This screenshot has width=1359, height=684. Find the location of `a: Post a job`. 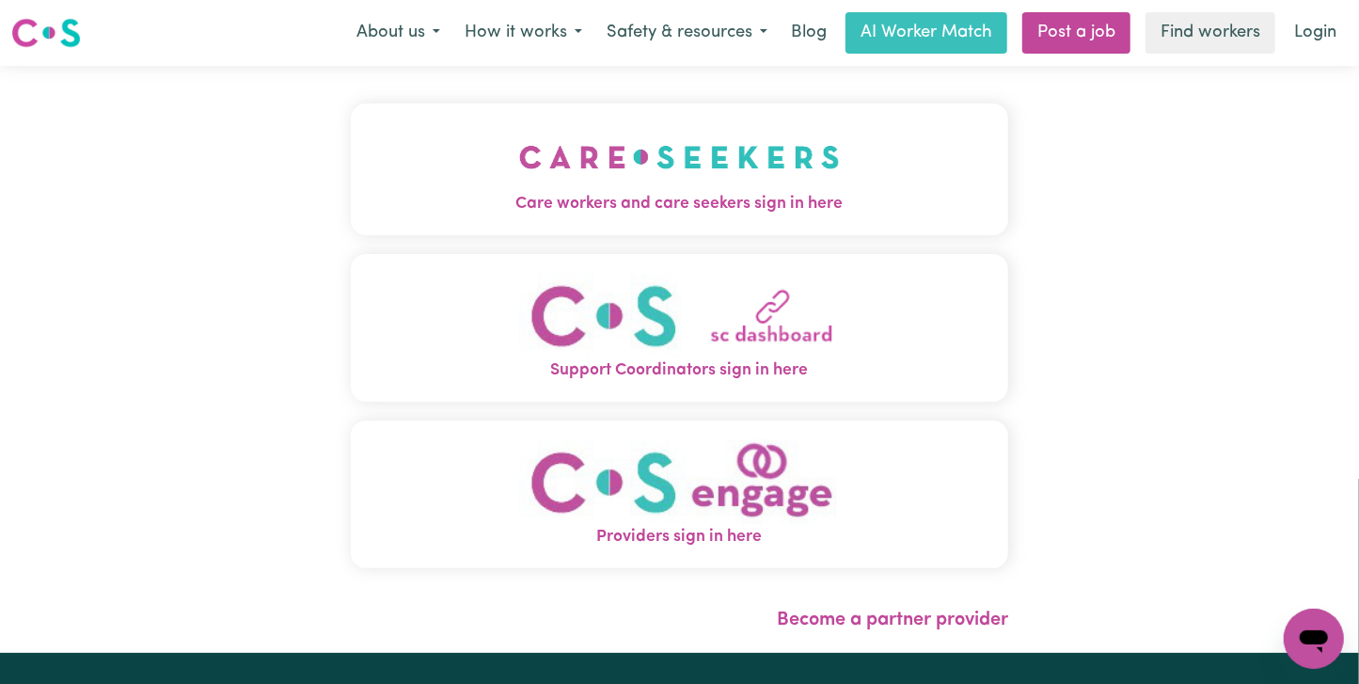

a: Post a job is located at coordinates (1076, 33).